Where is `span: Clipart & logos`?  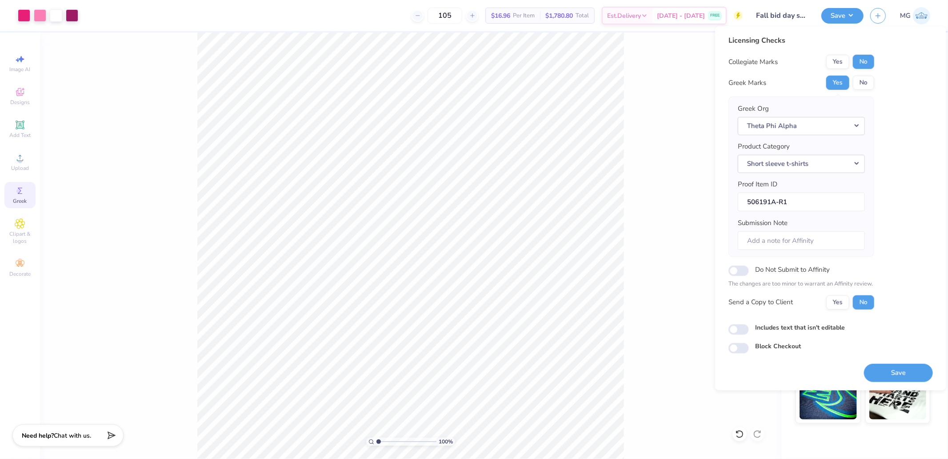 span: Clipart & logos is located at coordinates (20, 237).